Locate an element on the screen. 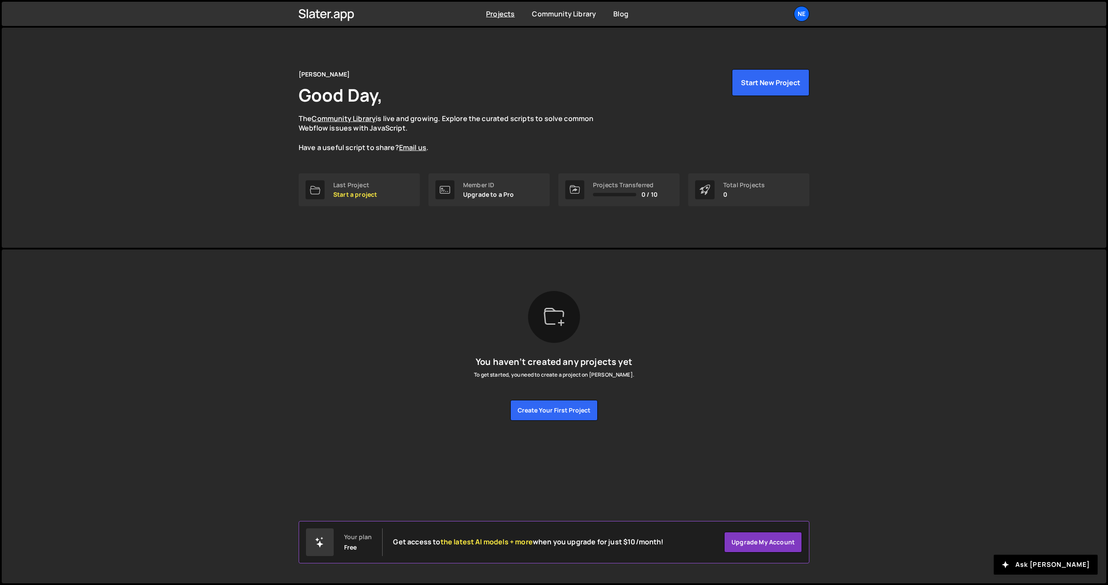  div: Ne is located at coordinates (801, 14).